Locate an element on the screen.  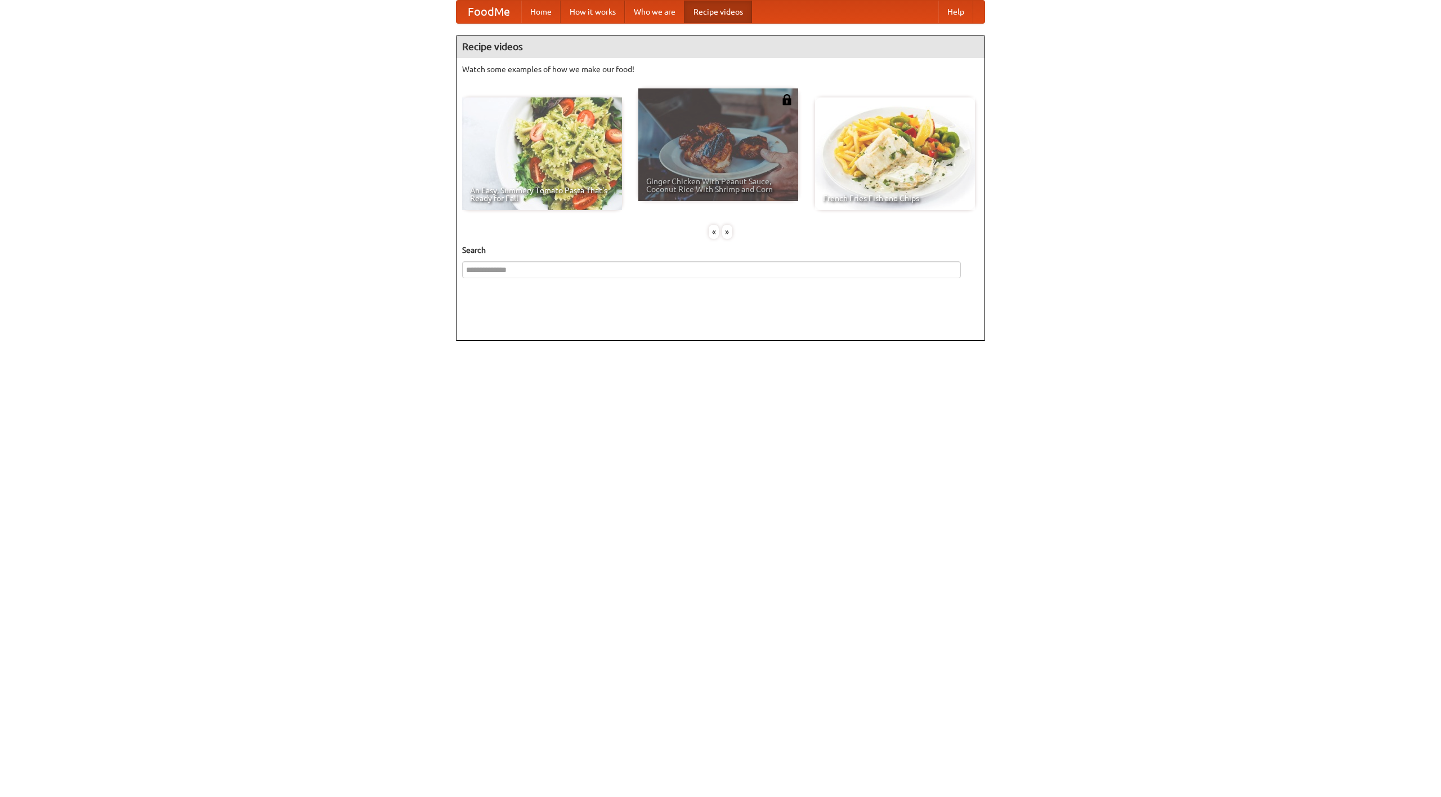
a: Recipe videos is located at coordinates (718, 12).